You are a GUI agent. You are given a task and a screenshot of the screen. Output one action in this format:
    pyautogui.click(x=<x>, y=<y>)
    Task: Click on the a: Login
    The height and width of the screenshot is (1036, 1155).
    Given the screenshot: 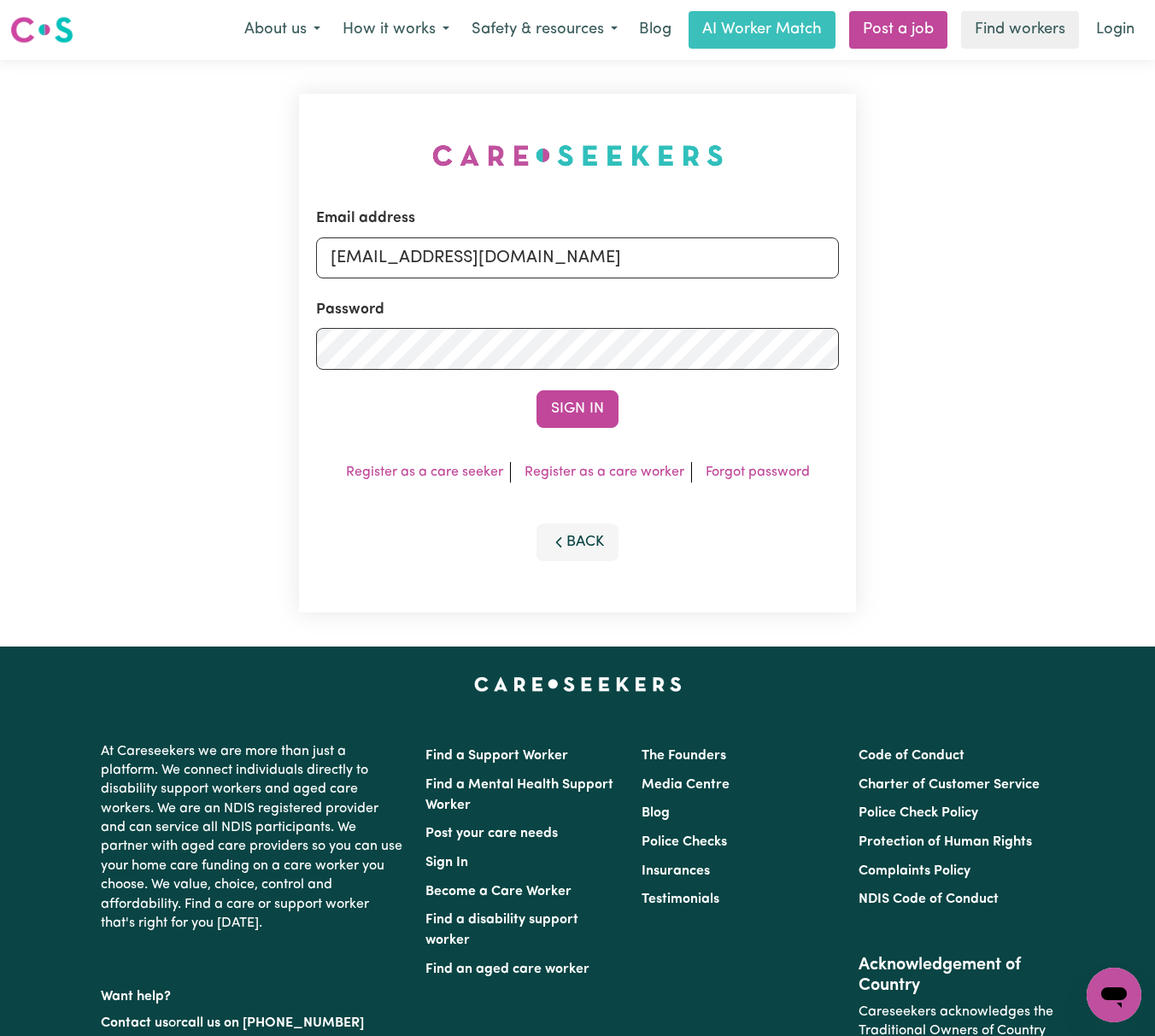 What is the action you would take?
    pyautogui.click(x=1115, y=30)
    